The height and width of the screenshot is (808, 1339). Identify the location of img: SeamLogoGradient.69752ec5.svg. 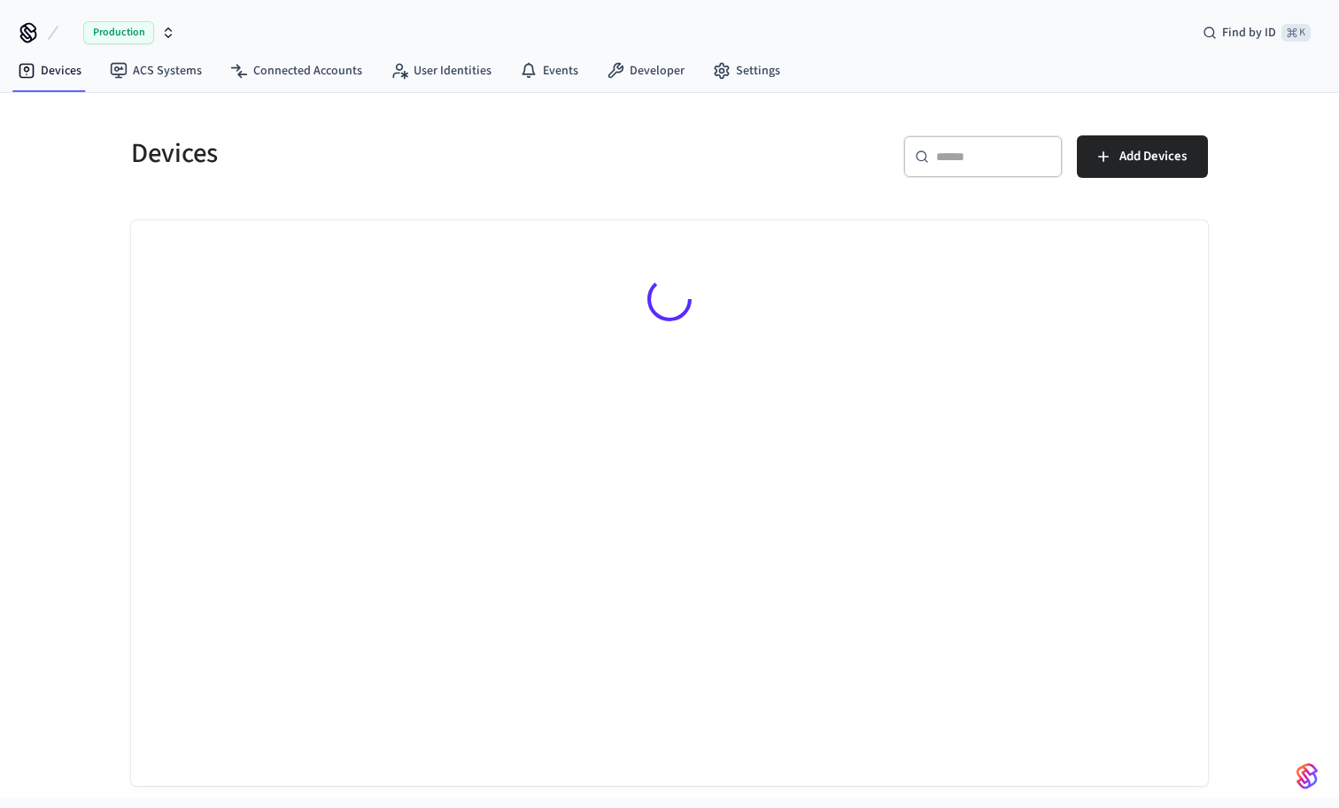
(1307, 776).